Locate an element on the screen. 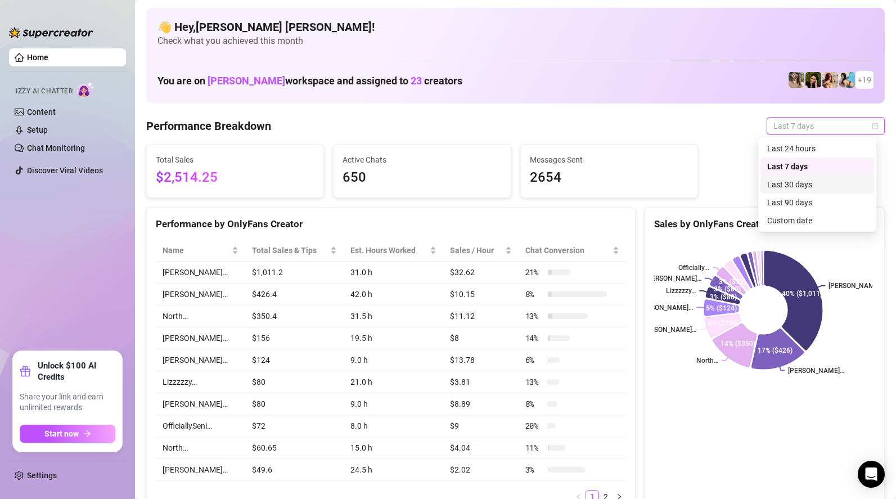 Image resolution: width=896 pixels, height=499 pixels. img: emilylou (@emilyylouu) is located at coordinates (796, 80).